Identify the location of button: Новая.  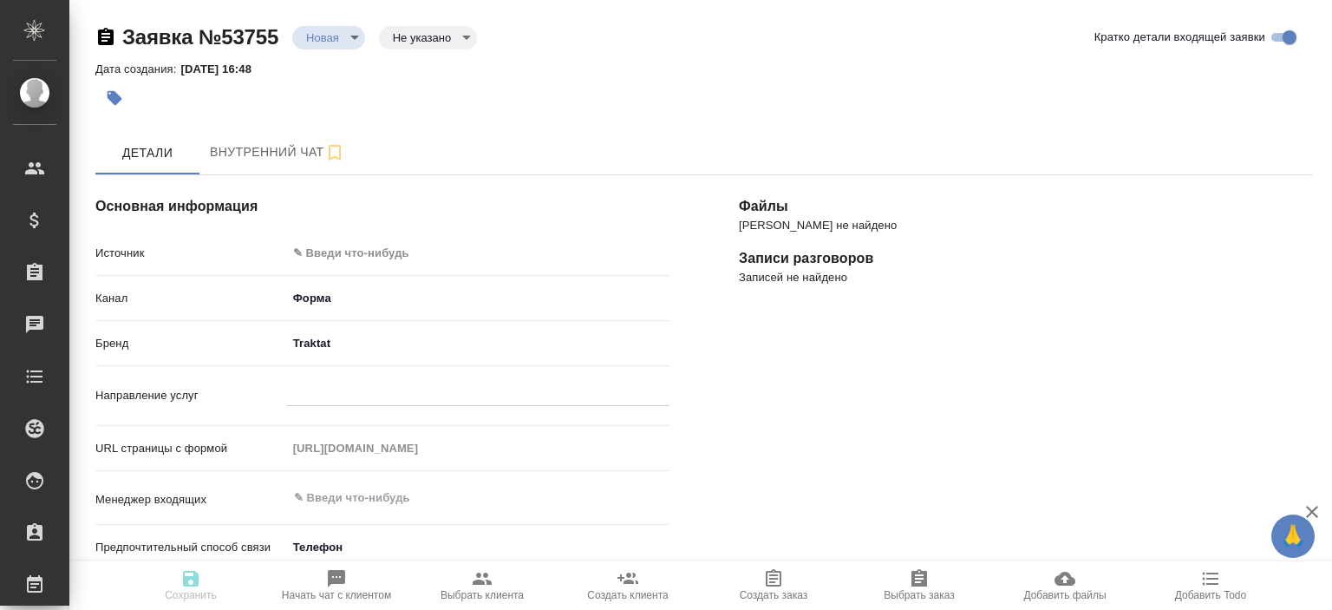
(323, 37).